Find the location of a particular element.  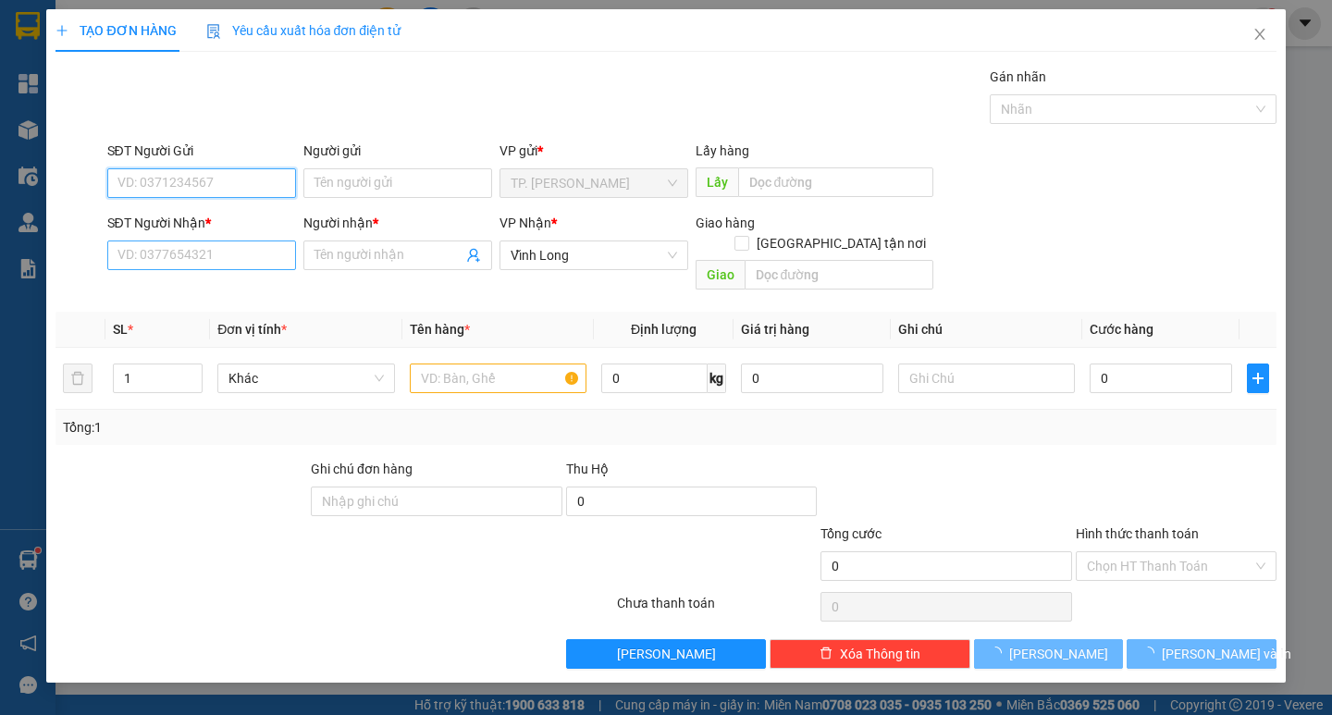

label: Hình thức thanh toán is located at coordinates (1137, 534).